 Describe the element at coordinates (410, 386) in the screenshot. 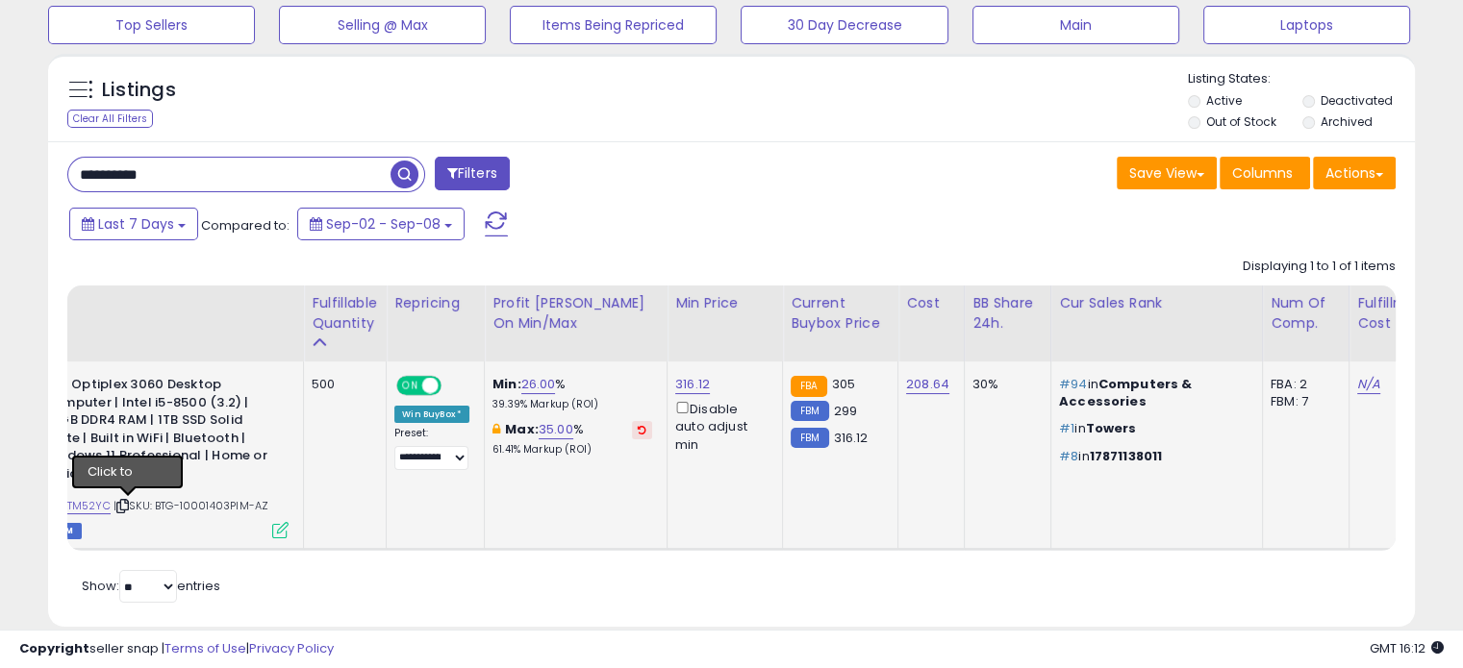

I see `span: ON` at that location.